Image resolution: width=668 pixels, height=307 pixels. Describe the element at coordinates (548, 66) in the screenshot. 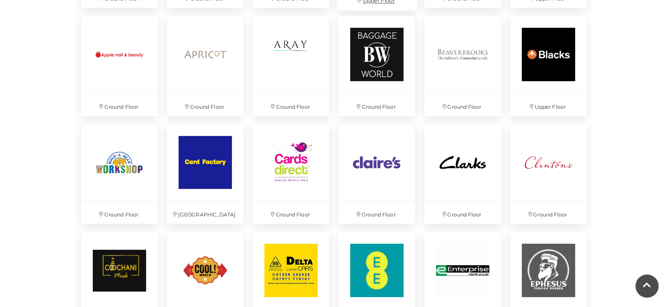

I see `a: Upper Floor` at that location.